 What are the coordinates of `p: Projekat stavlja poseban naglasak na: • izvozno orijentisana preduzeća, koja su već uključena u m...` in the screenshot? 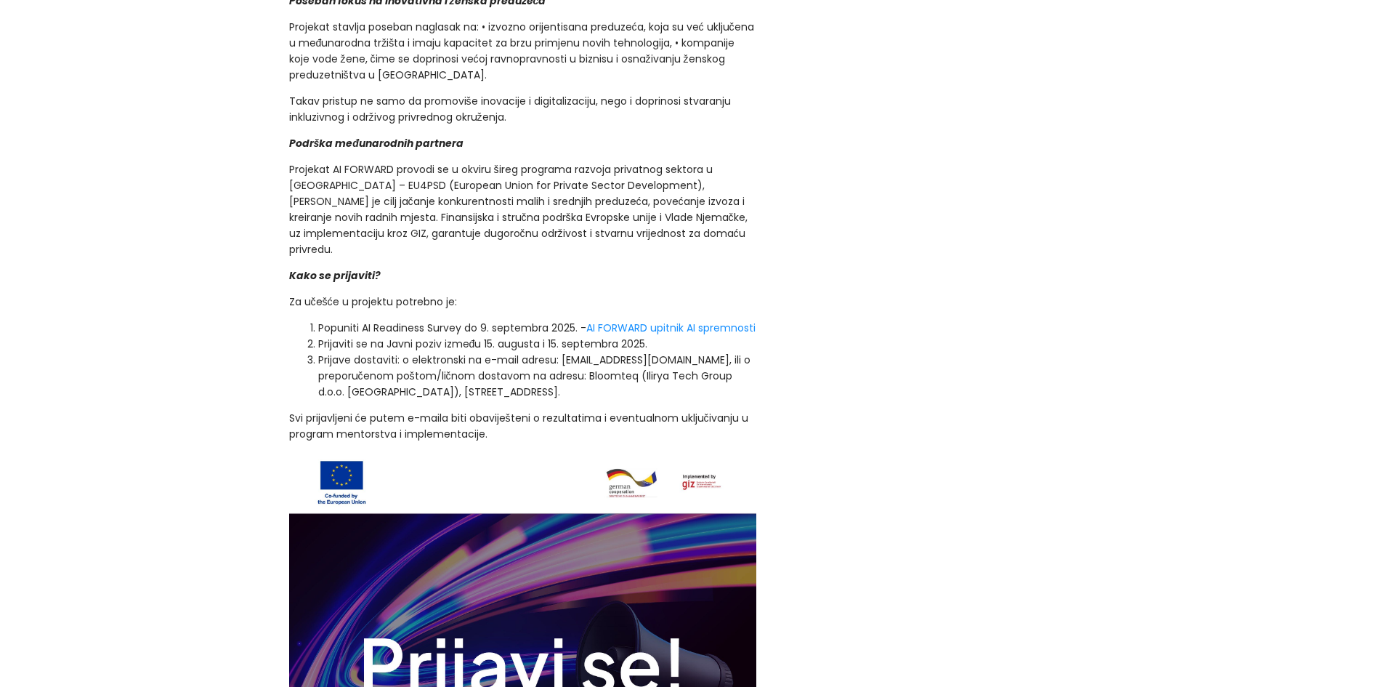 It's located at (523, 51).